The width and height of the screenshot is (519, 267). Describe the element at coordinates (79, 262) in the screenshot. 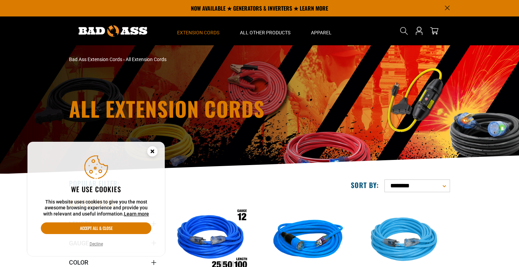

I see `span: Color` at that location.